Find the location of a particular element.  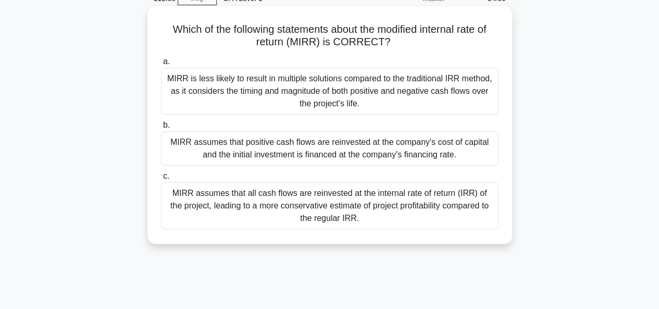

span: c. is located at coordinates (166, 176).